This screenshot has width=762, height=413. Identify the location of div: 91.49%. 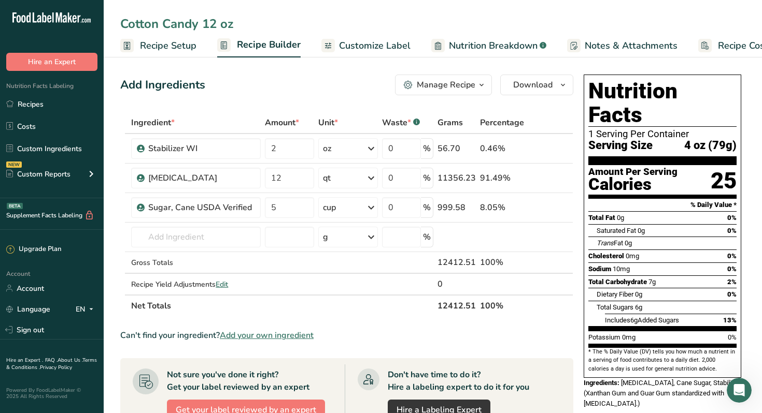
(501, 178).